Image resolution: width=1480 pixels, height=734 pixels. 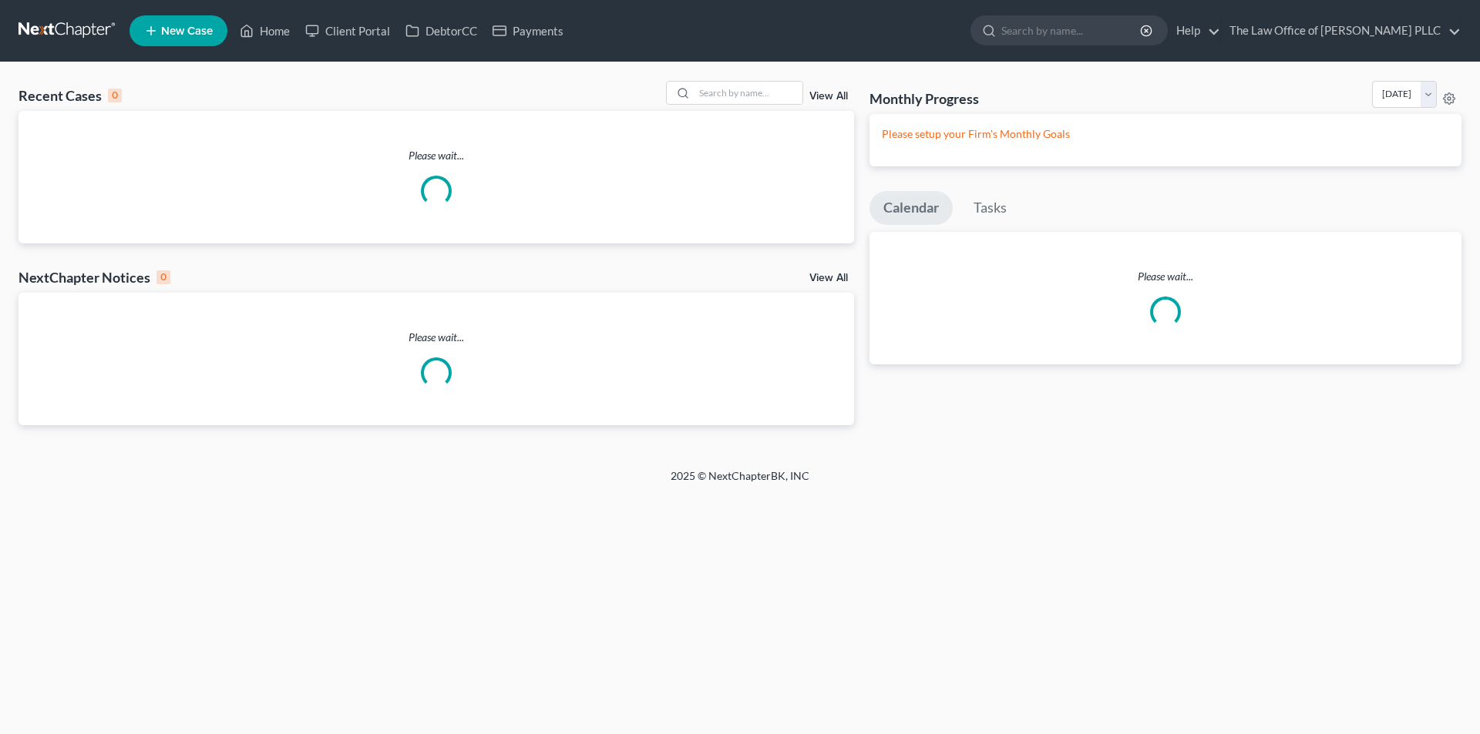 I want to click on a: Tasks, so click(x=989, y=208).